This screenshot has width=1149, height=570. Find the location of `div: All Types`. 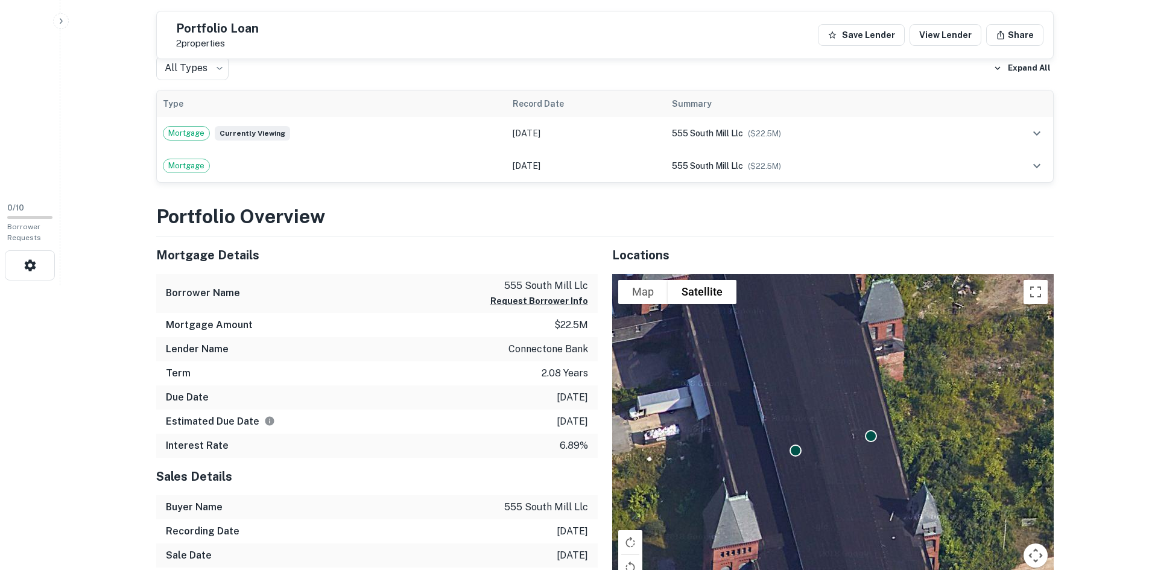

div: All Types is located at coordinates (192, 68).